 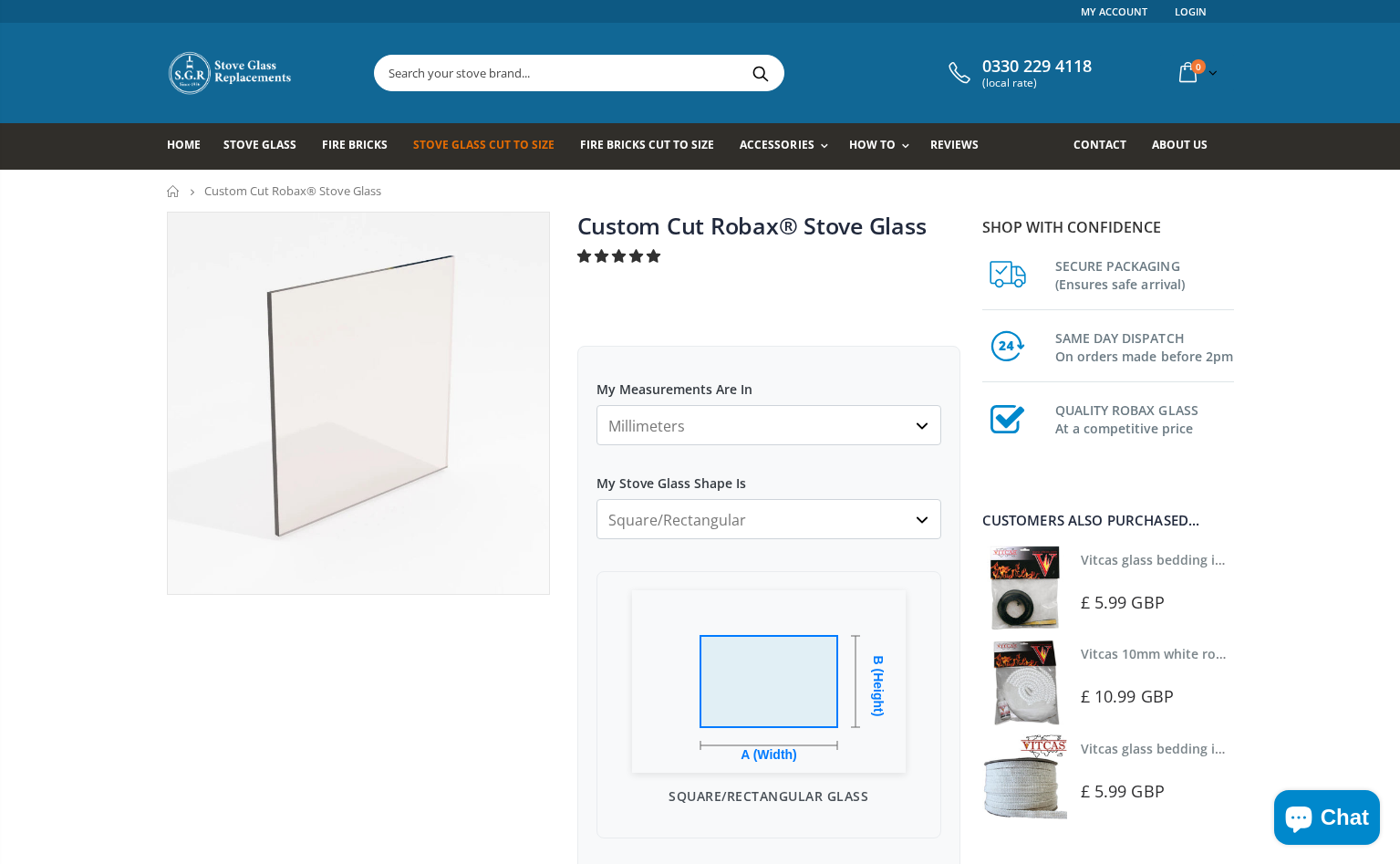 What do you see at coordinates (1327, 819) in the screenshot?
I see `inbox-online-store-chat: Shopify online store chat` at bounding box center [1327, 819].